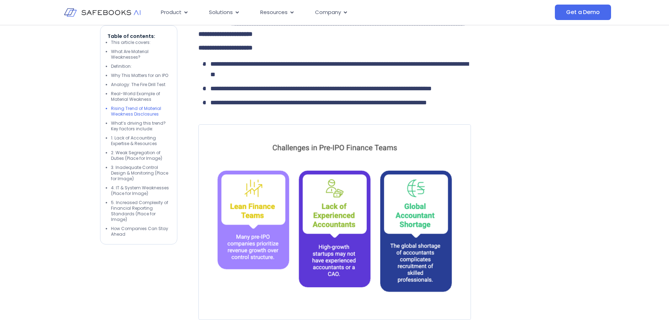 This screenshot has width=669, height=320. What do you see at coordinates (171, 12) in the screenshot?
I see `span: Product` at bounding box center [171, 12].